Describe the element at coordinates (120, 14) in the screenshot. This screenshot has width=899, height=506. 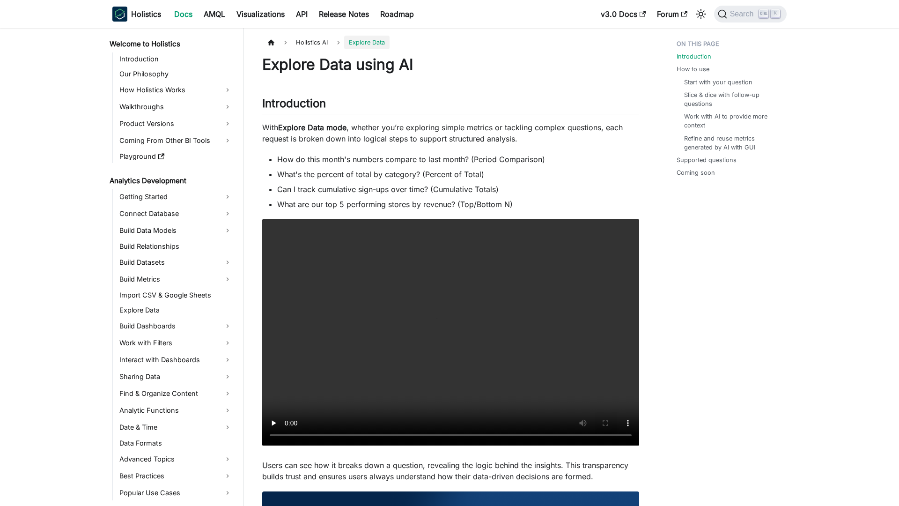
I see `img: Holistics` at that location.